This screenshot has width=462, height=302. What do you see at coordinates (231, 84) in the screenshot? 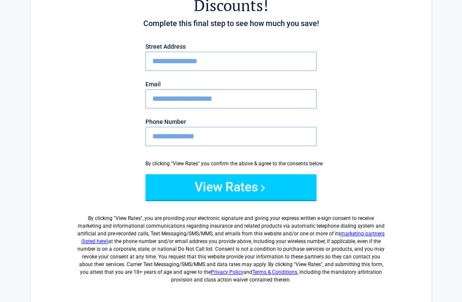
I see `label: Email` at bounding box center [231, 84].